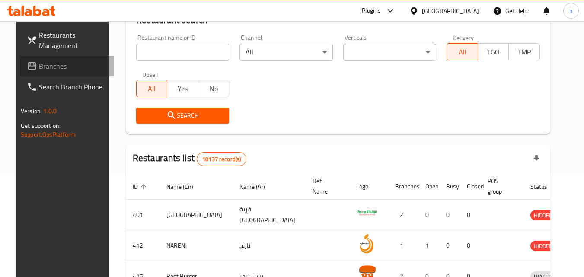 The image size is (584, 277). Describe the element at coordinates (183, 115) in the screenshot. I see `button: Search` at that location.